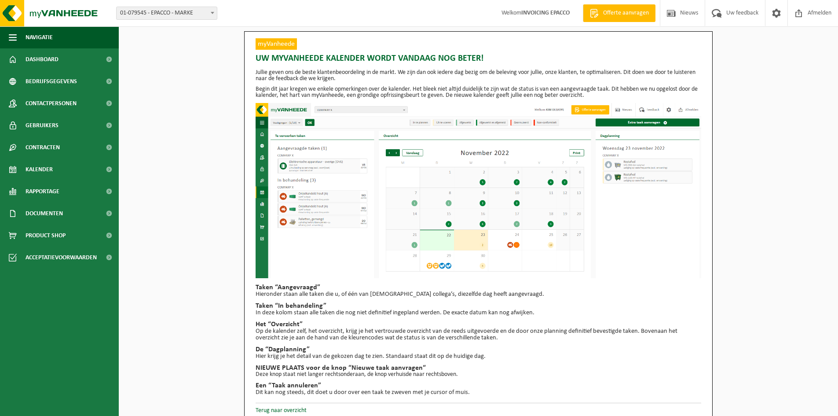 The width and height of the screenshot is (838, 416). I want to click on span: Dashboard, so click(42, 59).